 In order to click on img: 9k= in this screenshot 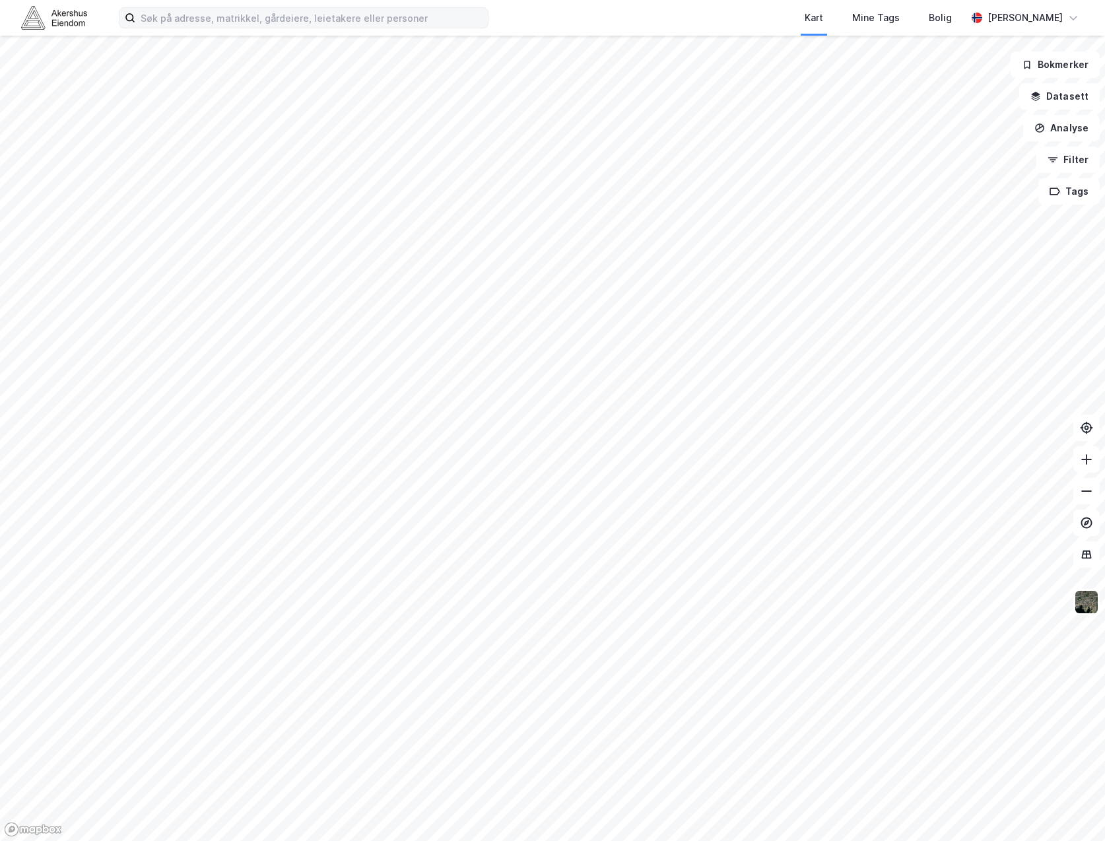, I will do `click(1087, 602)`.